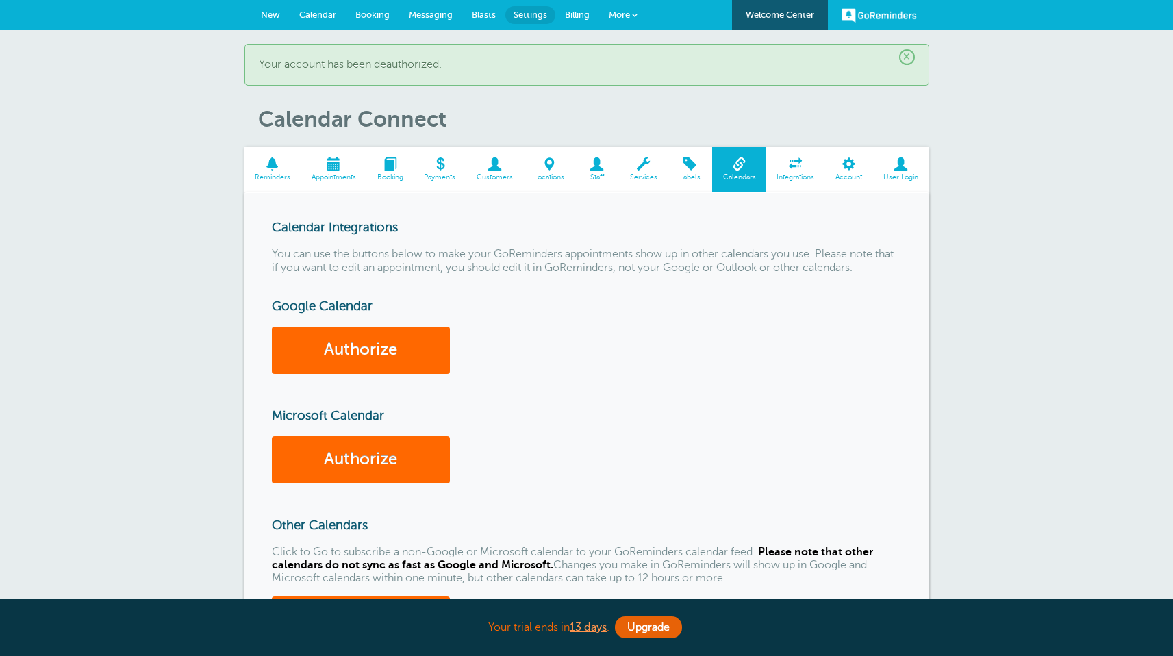 This screenshot has width=1173, height=656. I want to click on strong: Please note that other calendars do not sync as fast as Google and Microsoft., so click(573, 558).